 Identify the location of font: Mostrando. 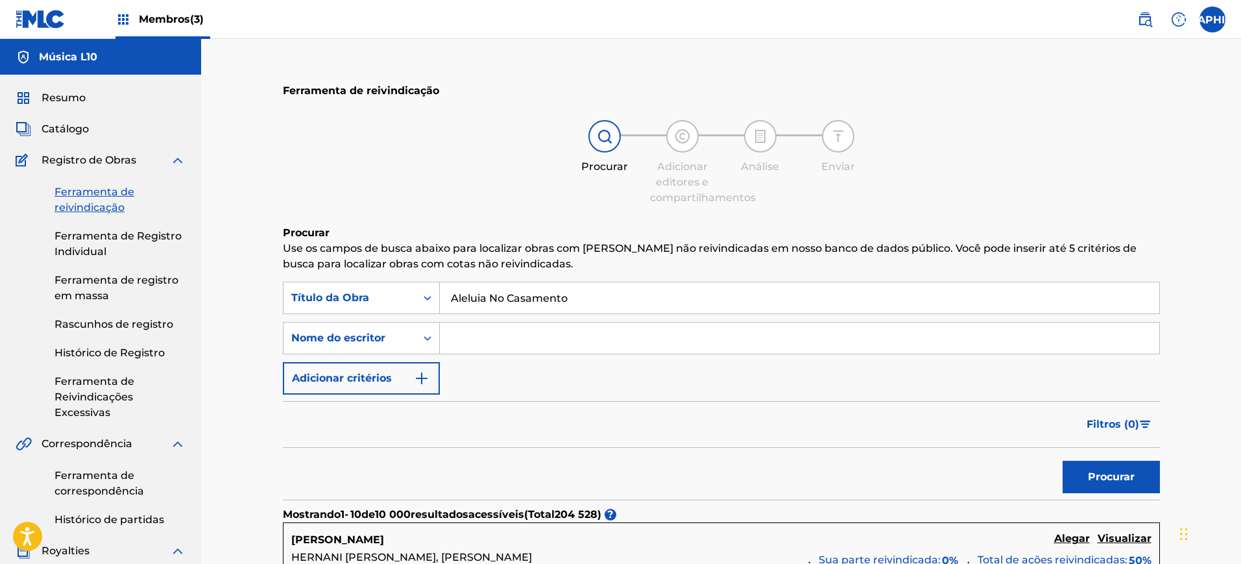
(311, 514).